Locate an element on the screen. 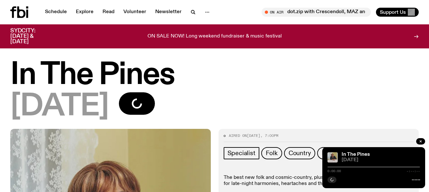  span: , 7:00pm is located at coordinates (269, 136).